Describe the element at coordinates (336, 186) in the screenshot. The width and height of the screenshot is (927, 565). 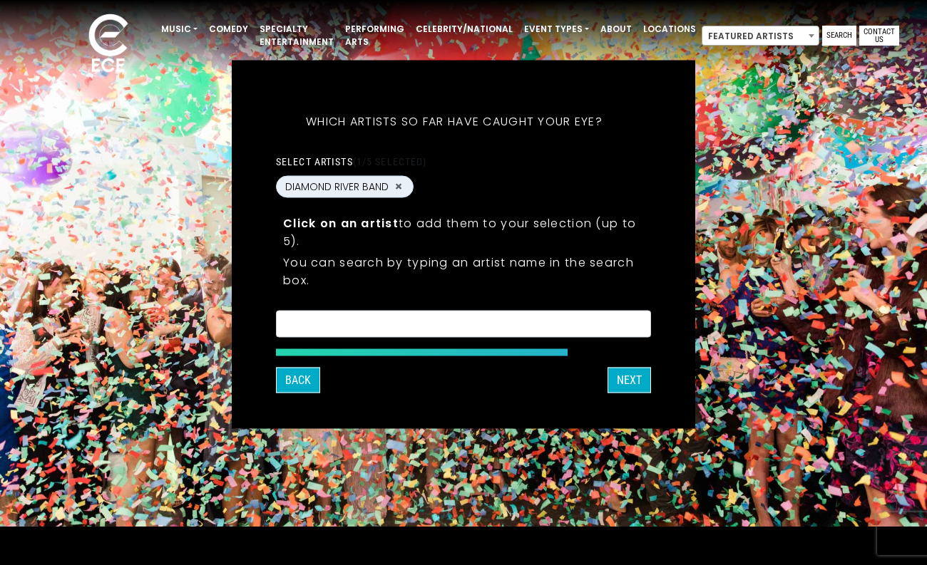
I see `span: DIAMOND RIVER BAND` at that location.